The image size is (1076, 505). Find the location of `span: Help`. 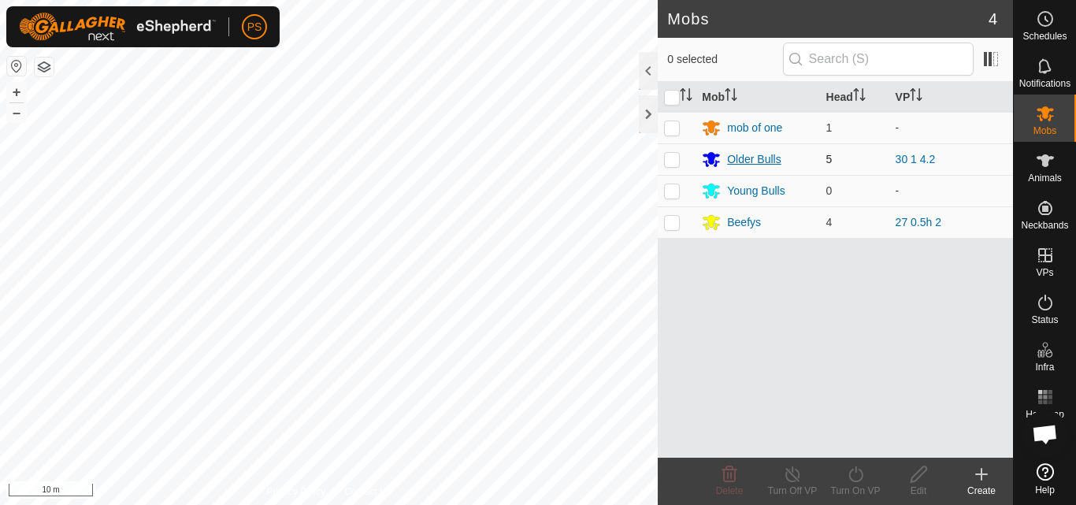

span: Help is located at coordinates (1044, 490).